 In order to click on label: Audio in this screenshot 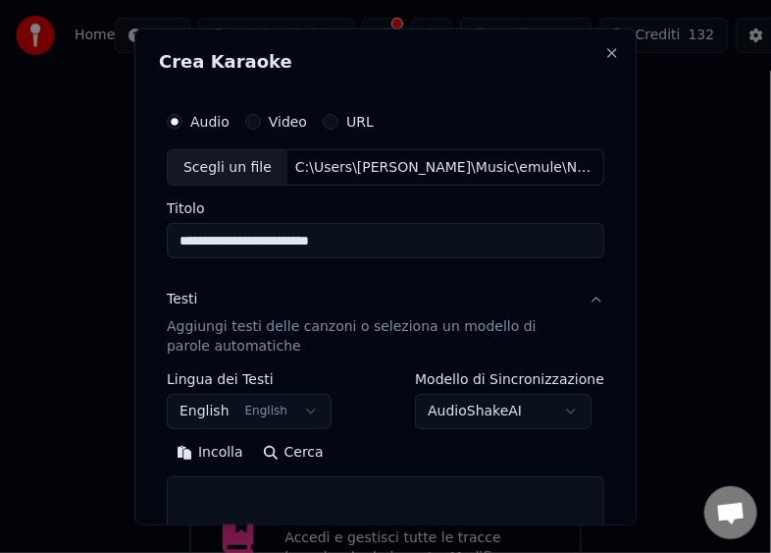, I will do `click(210, 121)`.